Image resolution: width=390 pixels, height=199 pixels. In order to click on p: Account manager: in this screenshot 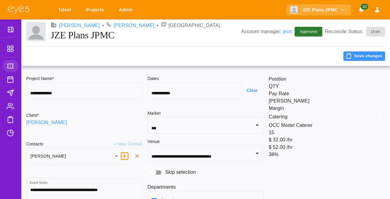, I will do `click(266, 32)`.